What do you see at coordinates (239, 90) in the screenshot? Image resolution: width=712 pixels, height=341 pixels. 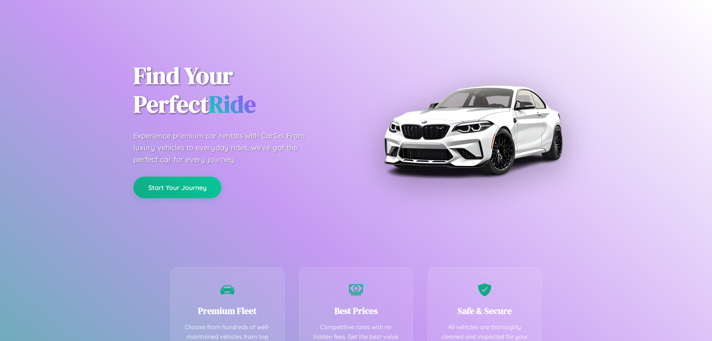 I see `h1: Find Your Perfect` at bounding box center [239, 90].